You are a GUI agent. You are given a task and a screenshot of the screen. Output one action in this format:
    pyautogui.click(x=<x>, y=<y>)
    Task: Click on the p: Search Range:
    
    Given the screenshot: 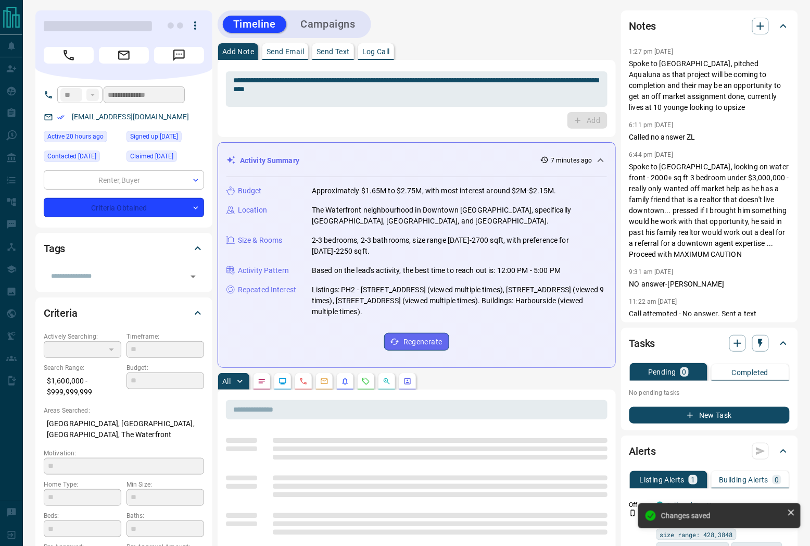 What is the action you would take?
    pyautogui.click(x=82, y=368)
    